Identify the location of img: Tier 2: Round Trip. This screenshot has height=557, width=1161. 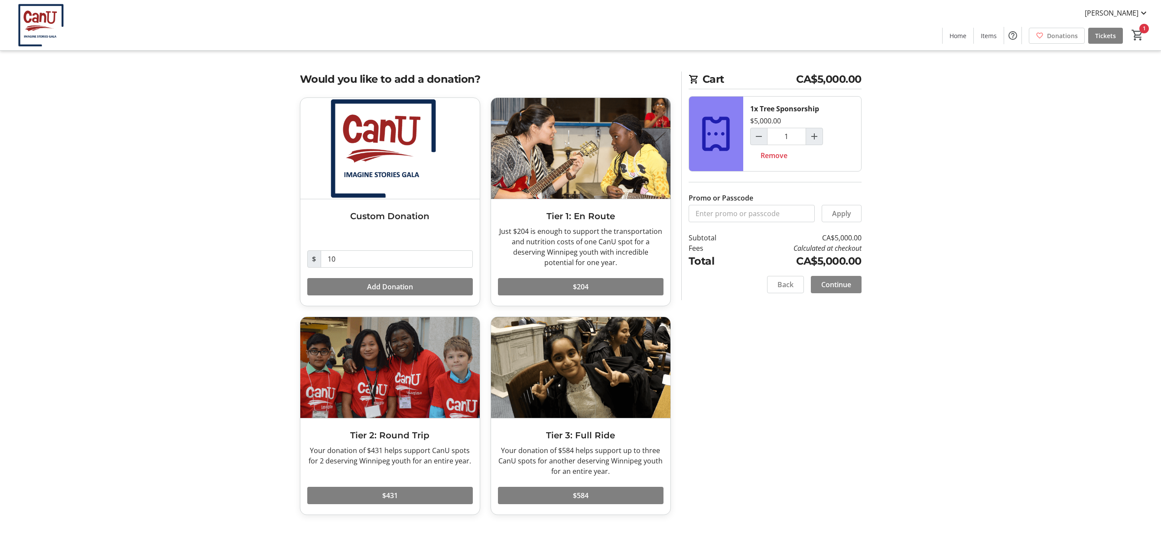
(390, 368).